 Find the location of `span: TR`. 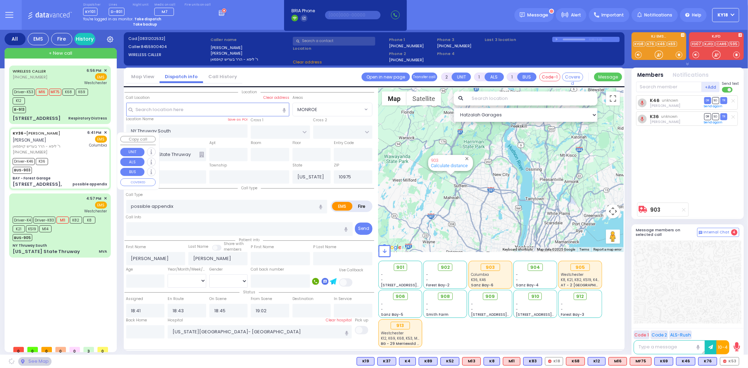

span: TR is located at coordinates (724, 100).